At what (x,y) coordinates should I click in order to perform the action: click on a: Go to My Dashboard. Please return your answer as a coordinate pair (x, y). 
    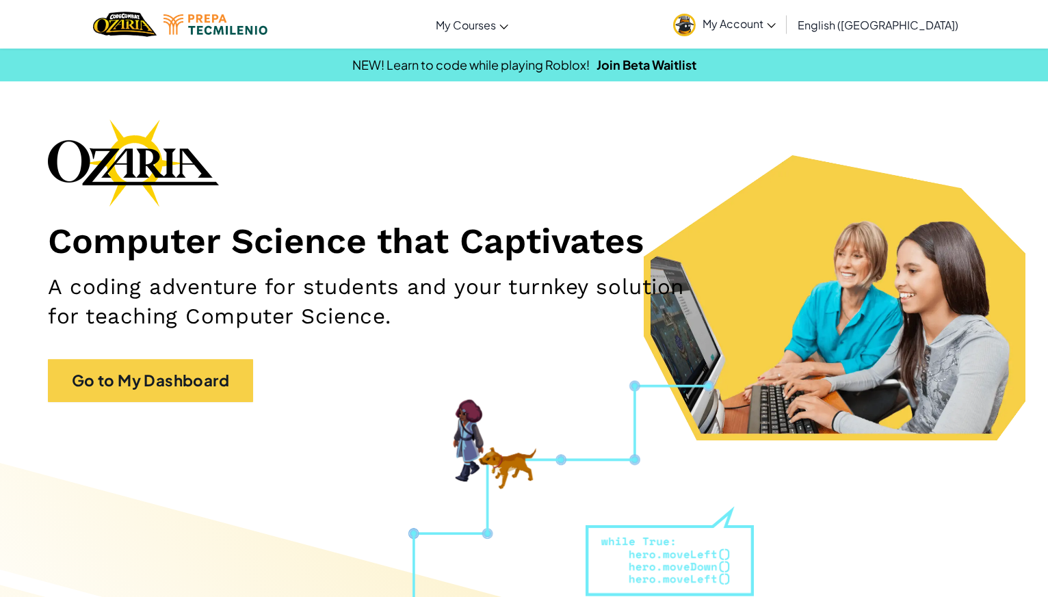
    Looking at the image, I should click on (150, 381).